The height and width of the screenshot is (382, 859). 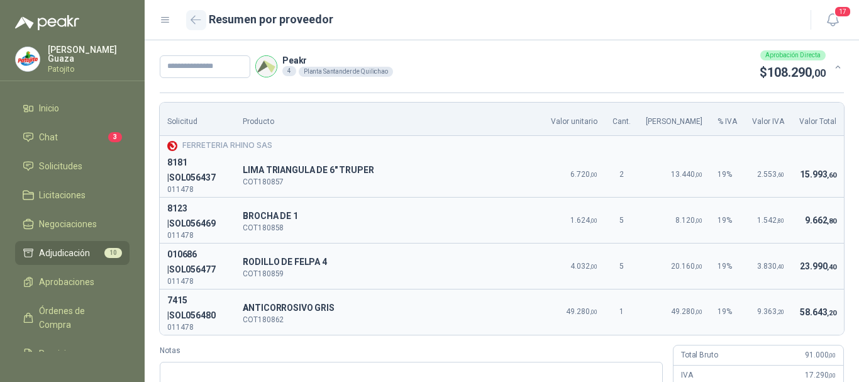 What do you see at coordinates (67, 282) in the screenshot?
I see `span: Aprobaciones` at bounding box center [67, 282].